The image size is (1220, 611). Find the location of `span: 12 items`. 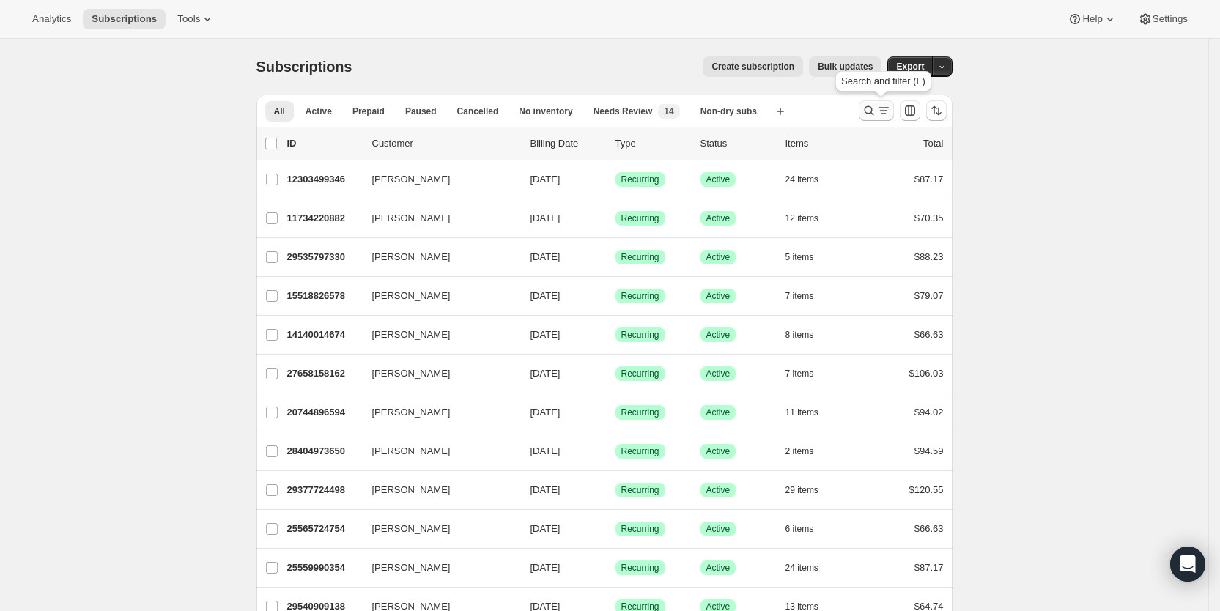

span: 12 items is located at coordinates (801, 218).